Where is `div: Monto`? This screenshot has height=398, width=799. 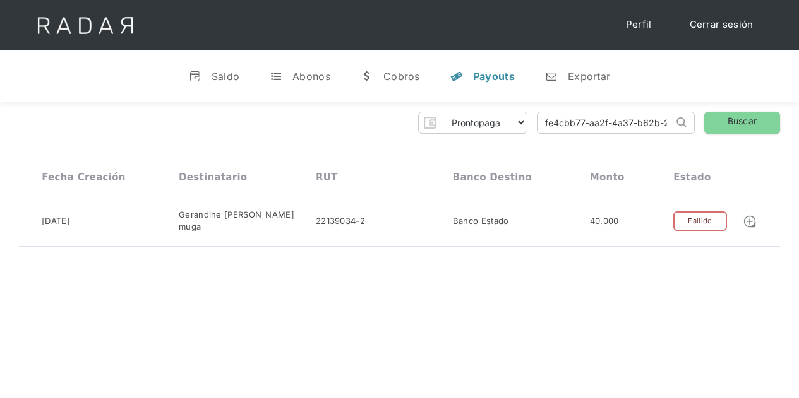 div: Monto is located at coordinates (607, 177).